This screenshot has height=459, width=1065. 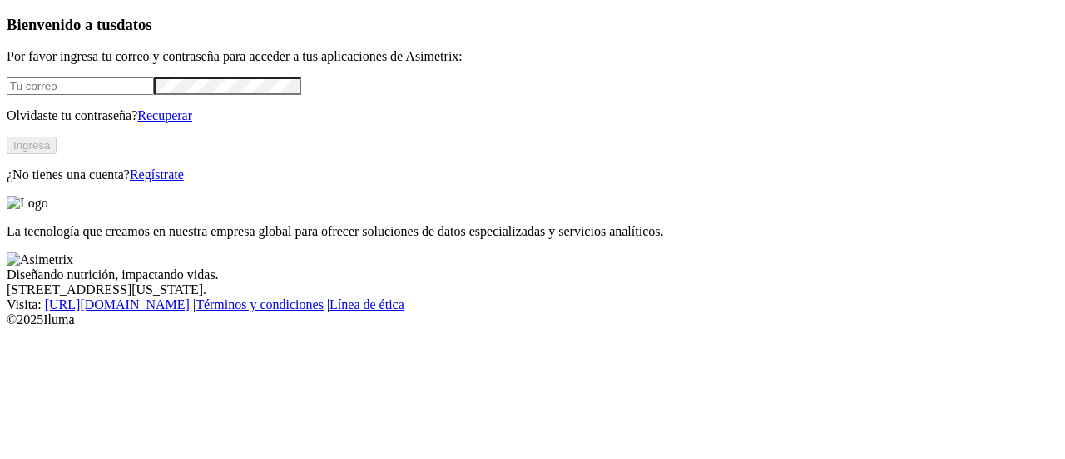 What do you see at coordinates (533, 116) in the screenshot?
I see `p: Olvidaste tu contraseña?` at bounding box center [533, 116].